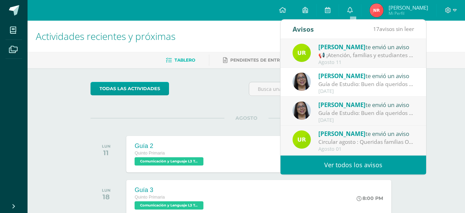 The height and width of the screenshot is (213, 465). I want to click on span: Mi Perfil, so click(408, 13).